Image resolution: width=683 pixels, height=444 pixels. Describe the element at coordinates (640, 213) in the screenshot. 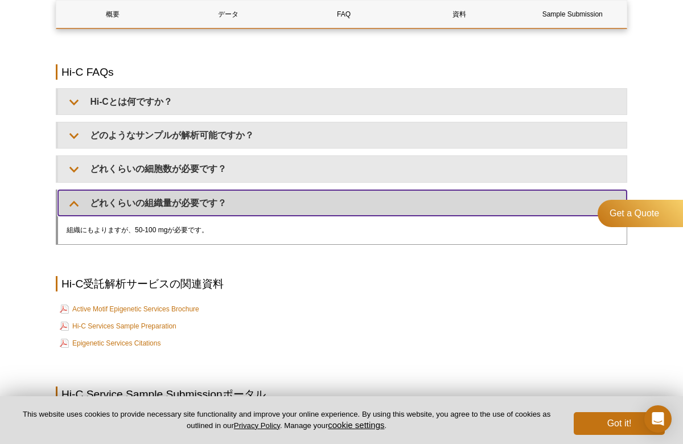

I see `div: Get a Quote` at that location.